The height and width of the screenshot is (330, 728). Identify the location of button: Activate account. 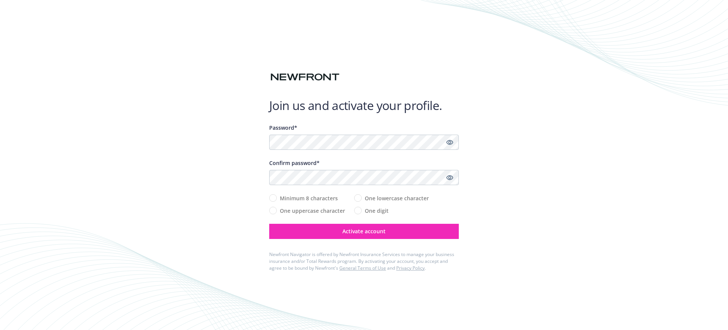
(364, 231).